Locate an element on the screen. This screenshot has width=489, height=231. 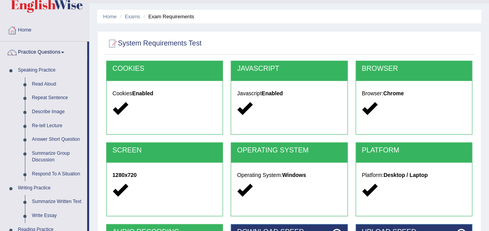
h2: PLATFORM is located at coordinates (414, 151).